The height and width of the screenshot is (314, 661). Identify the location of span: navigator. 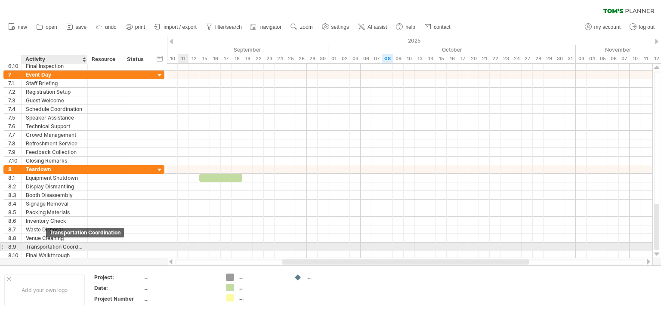
(271, 27).